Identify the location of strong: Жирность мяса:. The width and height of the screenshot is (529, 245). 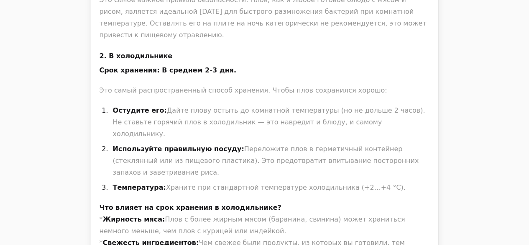
(134, 219).